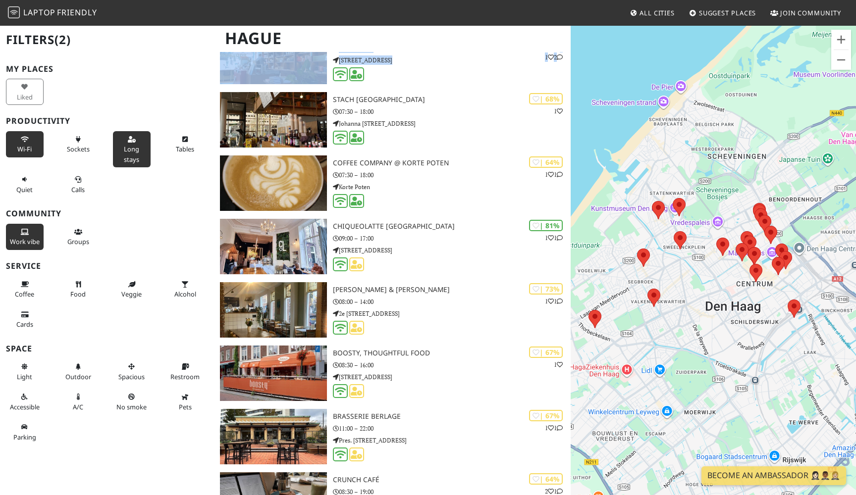 The height and width of the screenshot is (495, 856). Describe the element at coordinates (652, 13) in the screenshot. I see `a: All Cities` at that location.